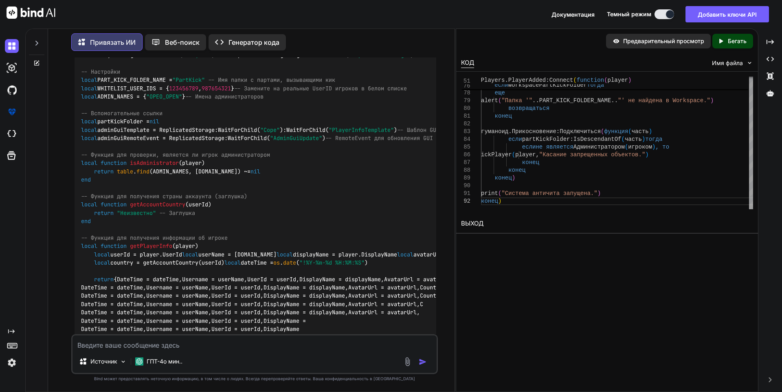 The width and height of the screenshot is (782, 392). Describe the element at coordinates (616, 132) in the screenshot. I see `font: функция` at that location.